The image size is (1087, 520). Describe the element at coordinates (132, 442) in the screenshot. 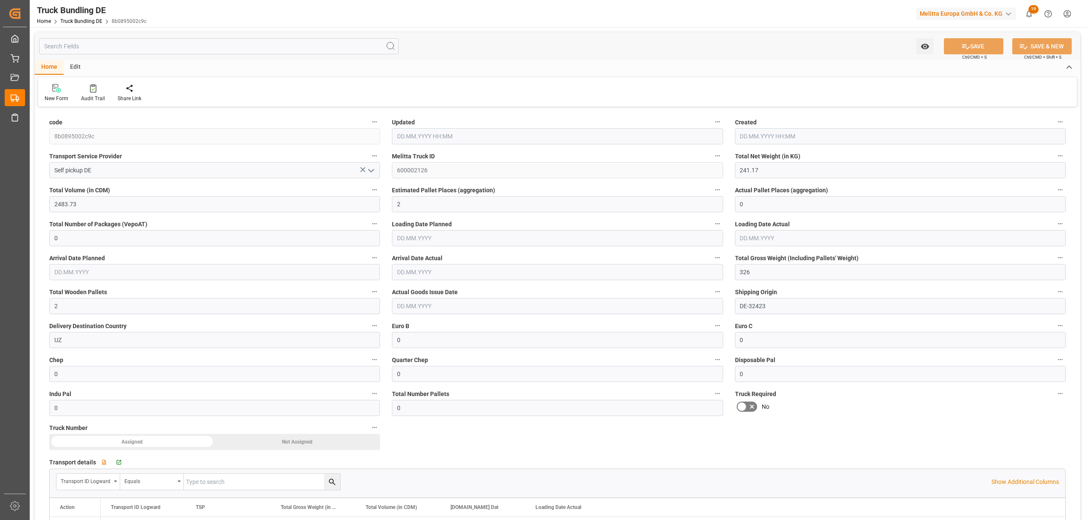

I see `div: Assigned` at that location.